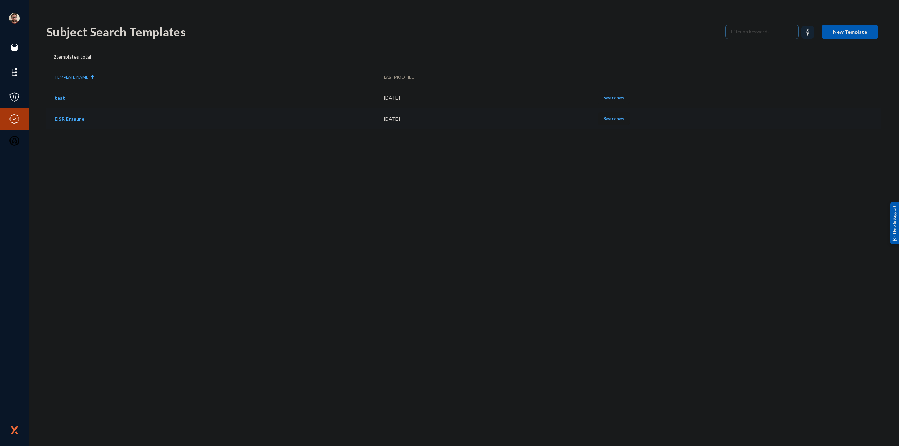 The height and width of the screenshot is (446, 899). Describe the element at coordinates (55, 57) in the screenshot. I see `b: 2` at that location.